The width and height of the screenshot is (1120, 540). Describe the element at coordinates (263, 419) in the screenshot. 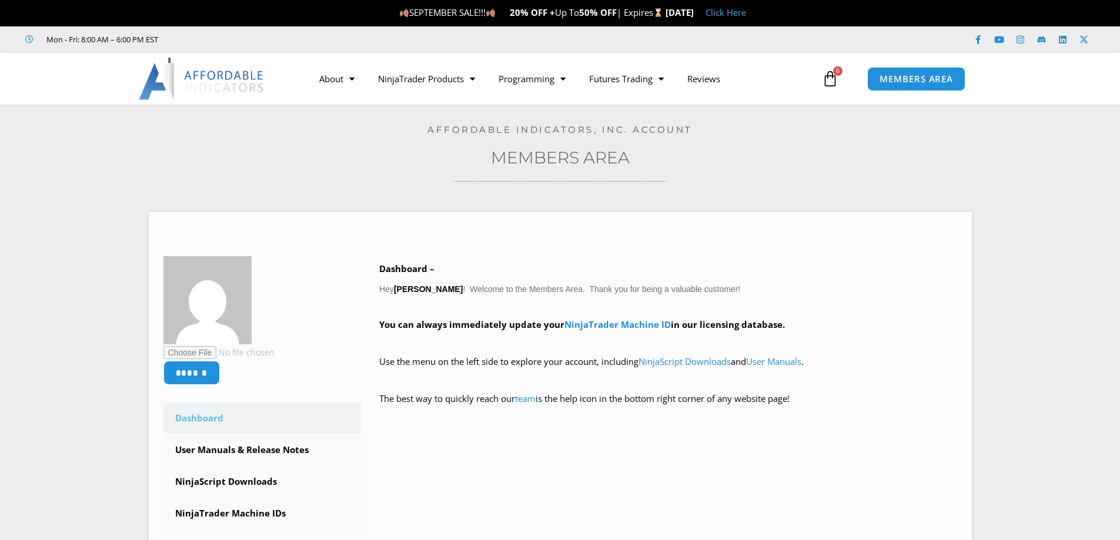

I see `a: Dashboard` at that location.